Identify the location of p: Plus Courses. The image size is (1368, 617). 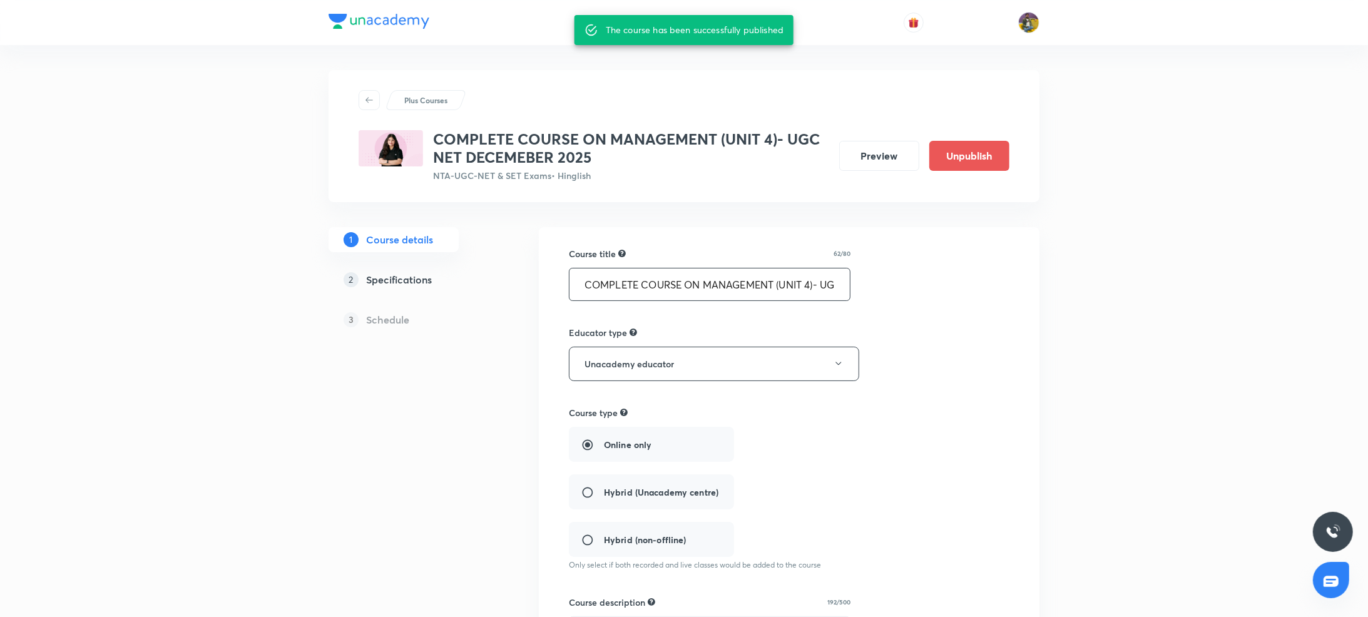
(426, 100).